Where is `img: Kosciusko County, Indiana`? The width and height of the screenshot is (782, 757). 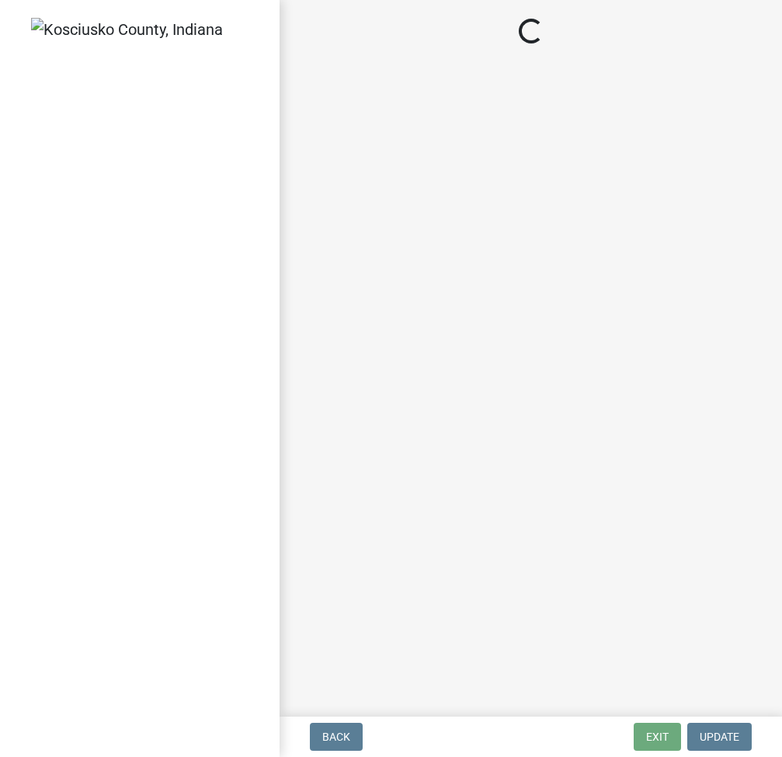
img: Kosciusko County, Indiana is located at coordinates (127, 30).